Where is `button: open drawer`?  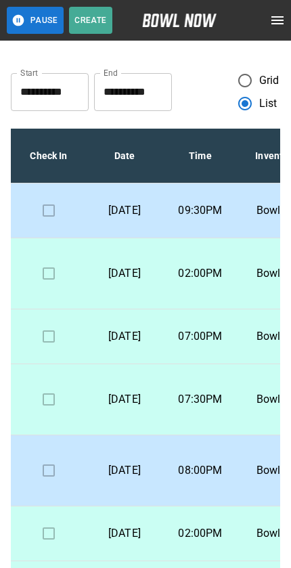
button: open drawer is located at coordinates (277, 20).